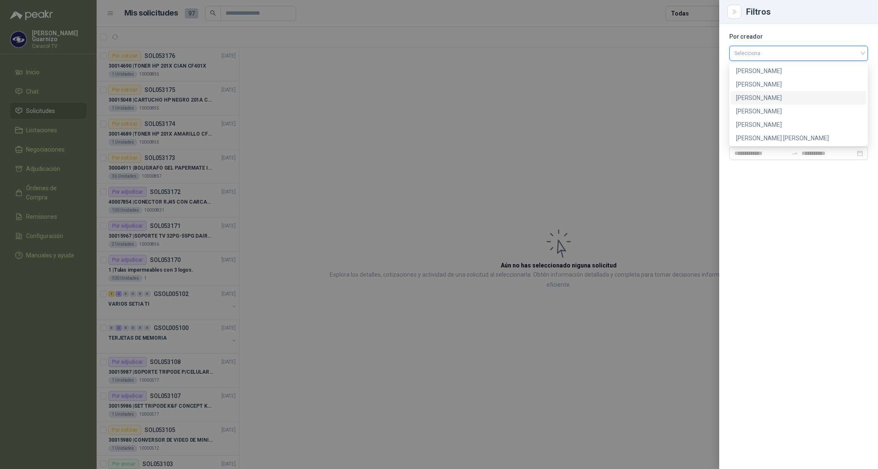 This screenshot has height=469, width=878. What do you see at coordinates (795, 153) in the screenshot?
I see `span: swap-right` at bounding box center [795, 153].